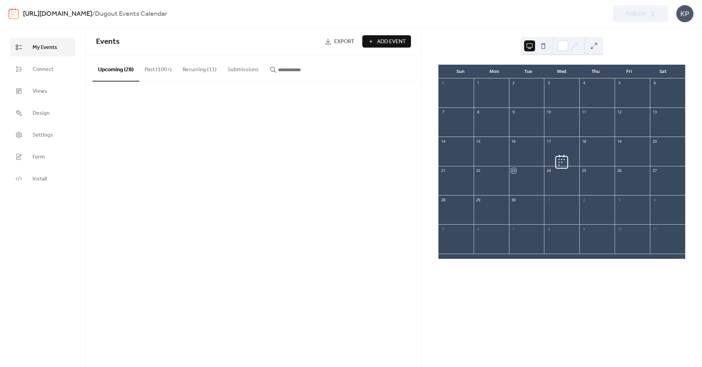 This screenshot has width=702, height=367. Describe the element at coordinates (619, 171) in the screenshot. I see `div: 26` at that location.